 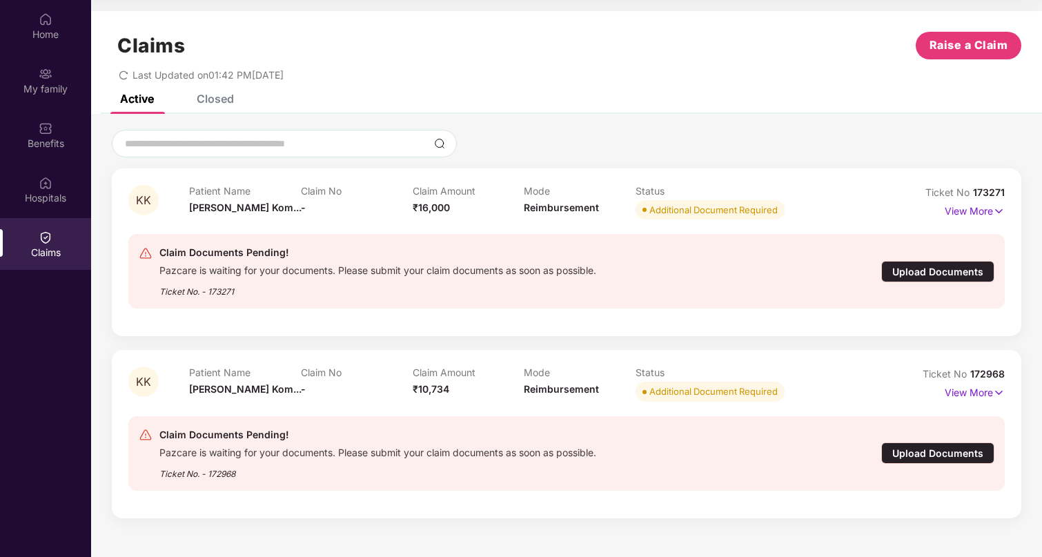 What do you see at coordinates (46, 19) in the screenshot?
I see `img: svg+xml;base64,PHN2ZyBpZD0iSG9tZSIgeG1sbnM9Imh0dHA6Ly93d3cudzMub3JnLzIwMDAvc3ZnIiB3aWR0aD0iMjAiIG...` at bounding box center [46, 19].